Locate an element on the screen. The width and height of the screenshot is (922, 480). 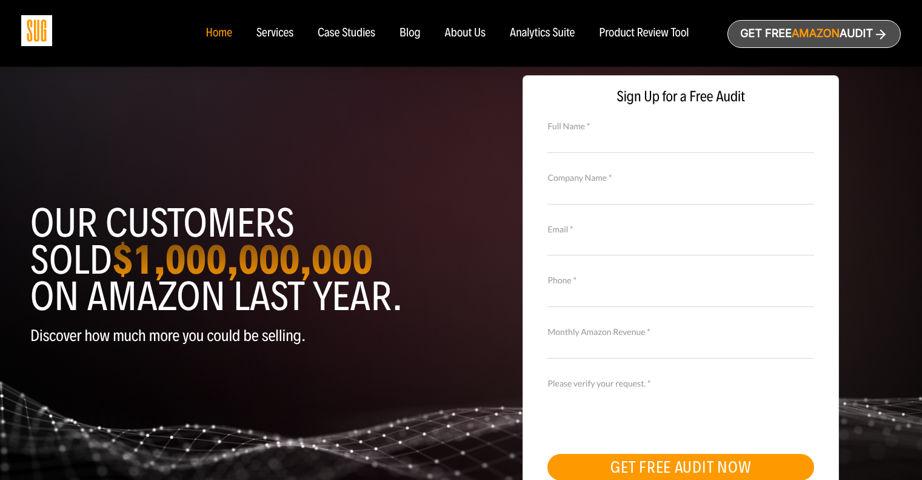
h1: Our customers sold on Amazon last year. is located at coordinates (241, 260).